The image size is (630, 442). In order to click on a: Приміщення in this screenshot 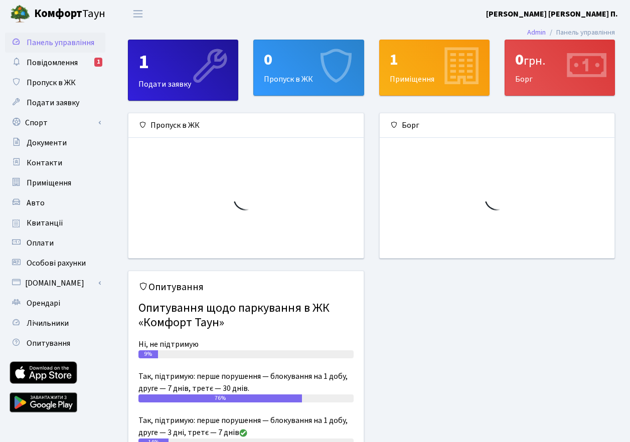, I will do `click(55, 183)`.